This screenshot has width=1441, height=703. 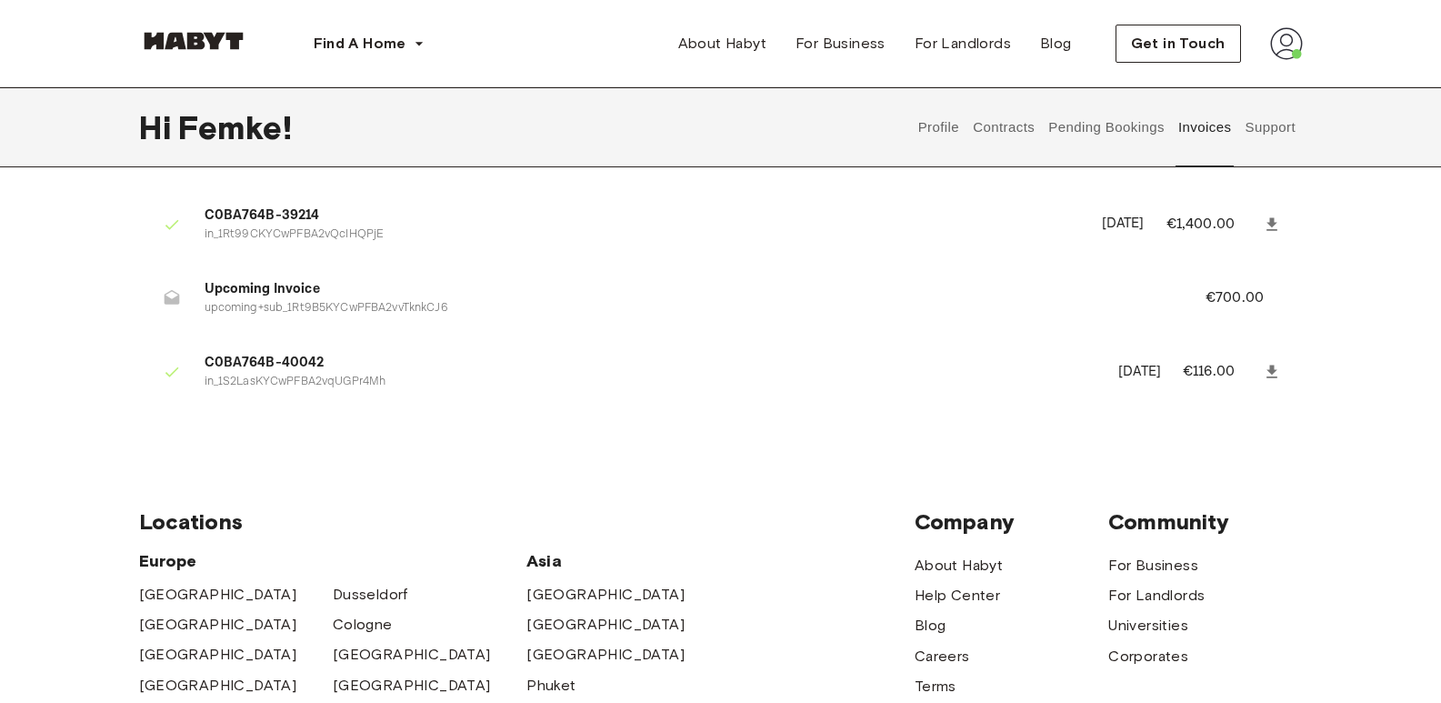 What do you see at coordinates (363, 624) in the screenshot?
I see `span: Cologne` at bounding box center [363, 624].